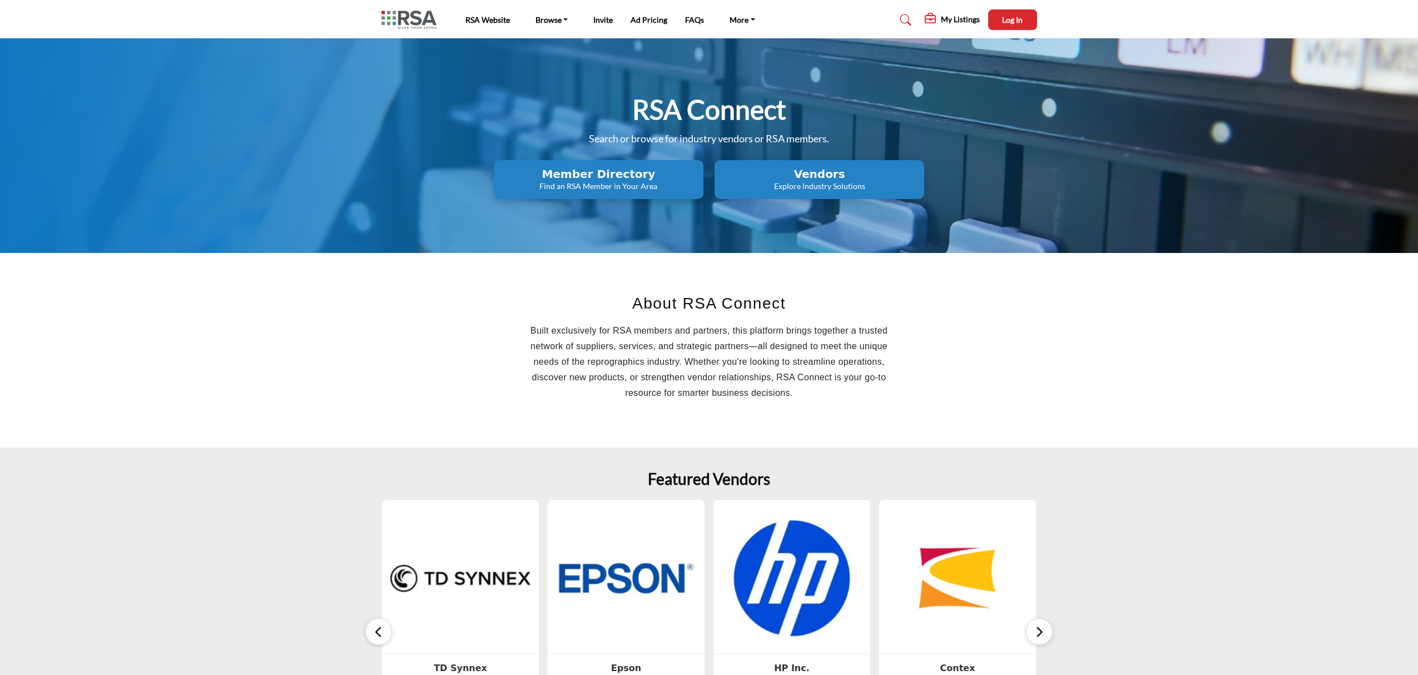 The width and height of the screenshot is (1418, 675). Describe the element at coordinates (1012, 19) in the screenshot. I see `span: Log In` at that location.